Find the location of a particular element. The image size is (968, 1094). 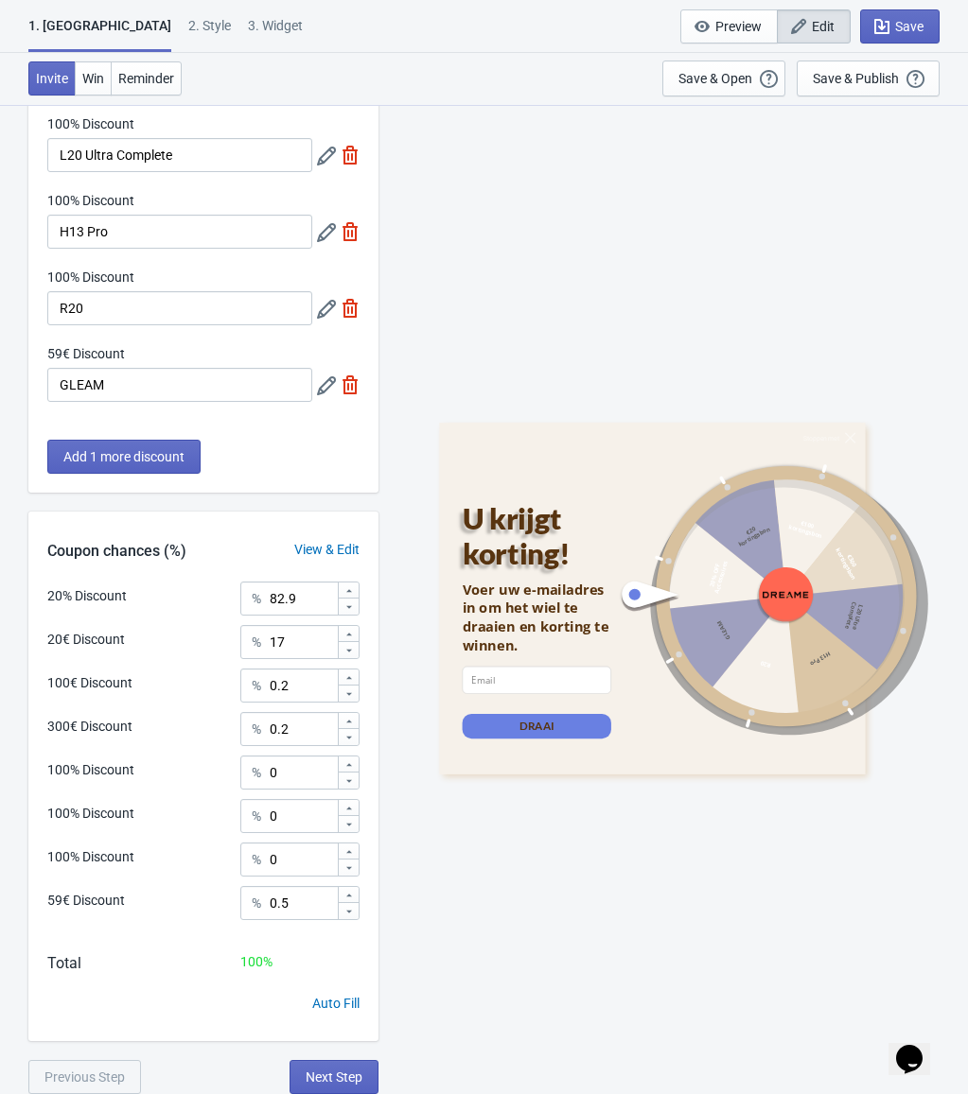

button: Reminder is located at coordinates (146, 79).